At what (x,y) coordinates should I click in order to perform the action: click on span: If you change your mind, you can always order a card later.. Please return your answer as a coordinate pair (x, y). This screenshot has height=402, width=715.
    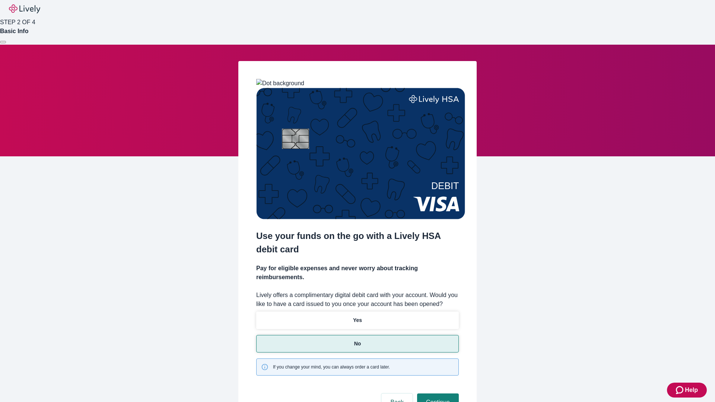
    Looking at the image, I should click on (331, 367).